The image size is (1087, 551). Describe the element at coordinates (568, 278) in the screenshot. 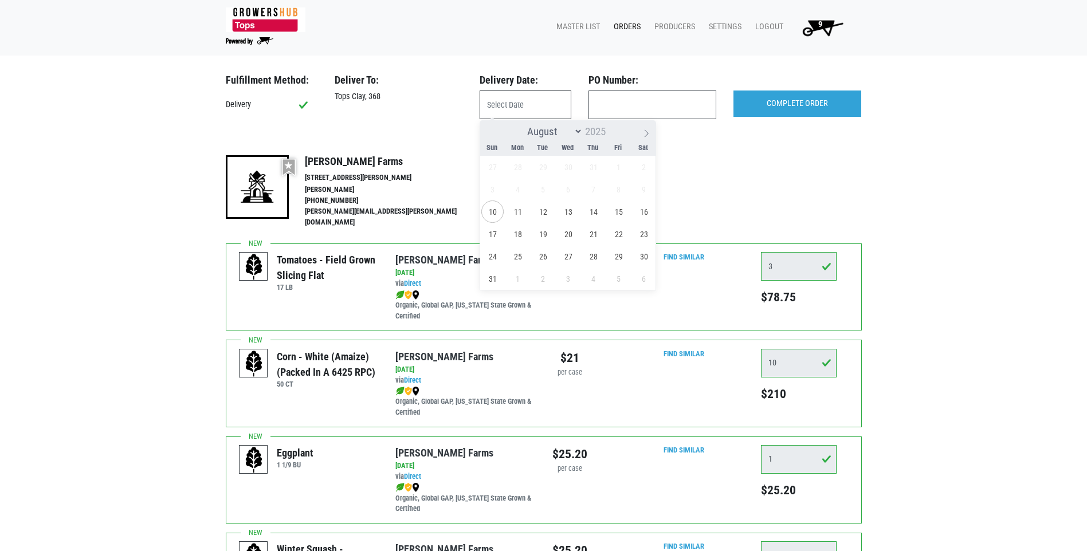

I see `span: September 3, 2025` at that location.